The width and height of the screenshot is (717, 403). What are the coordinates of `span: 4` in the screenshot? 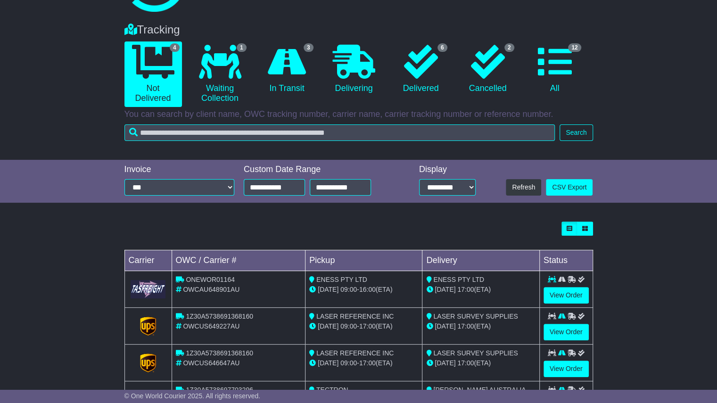 It's located at (174, 48).